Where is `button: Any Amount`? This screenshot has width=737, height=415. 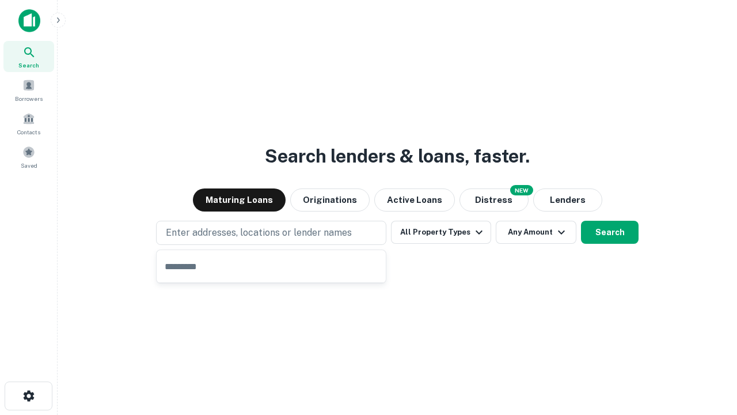
button: Any Amount is located at coordinates (536, 232).